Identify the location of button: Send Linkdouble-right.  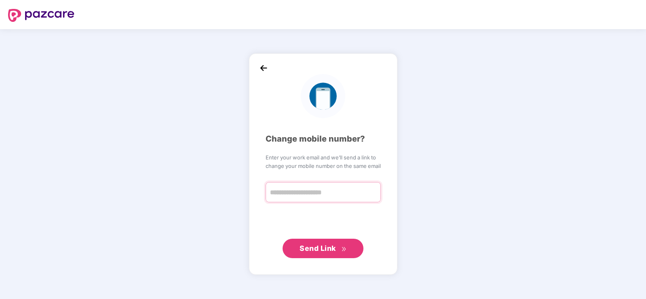
(323, 248).